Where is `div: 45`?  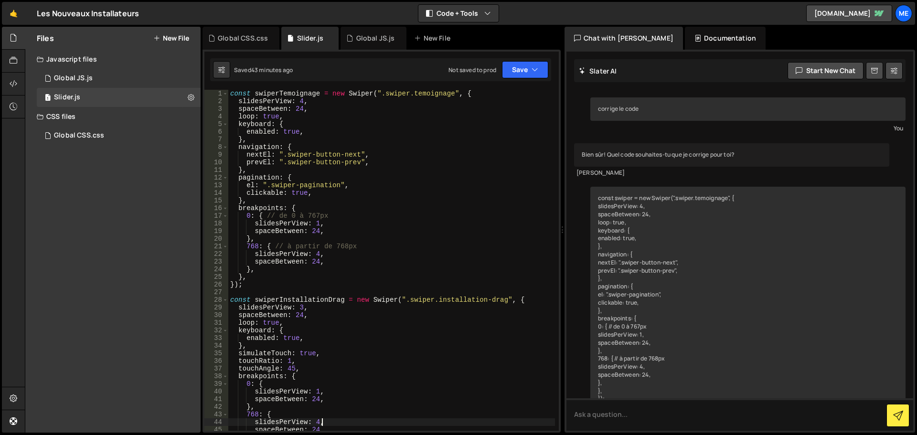
div: 45 is located at coordinates (216, 430).